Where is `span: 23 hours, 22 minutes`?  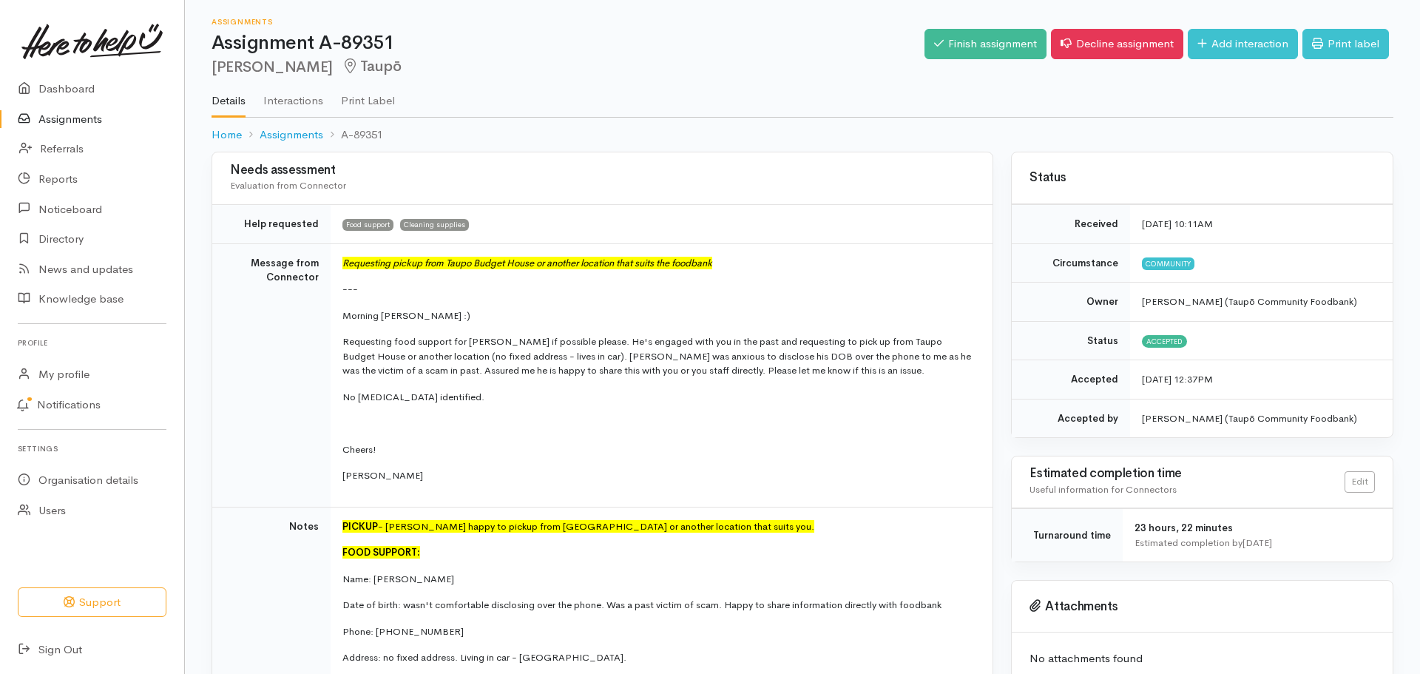 span: 23 hours, 22 minutes is located at coordinates (1184, 528).